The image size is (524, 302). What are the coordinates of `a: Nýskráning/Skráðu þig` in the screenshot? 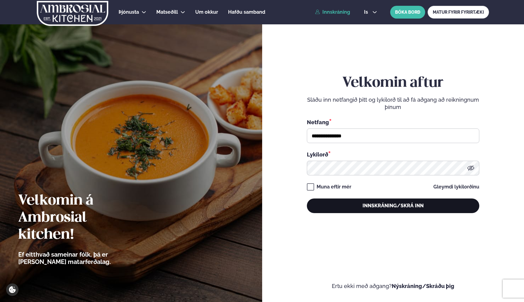 It's located at (423, 286).